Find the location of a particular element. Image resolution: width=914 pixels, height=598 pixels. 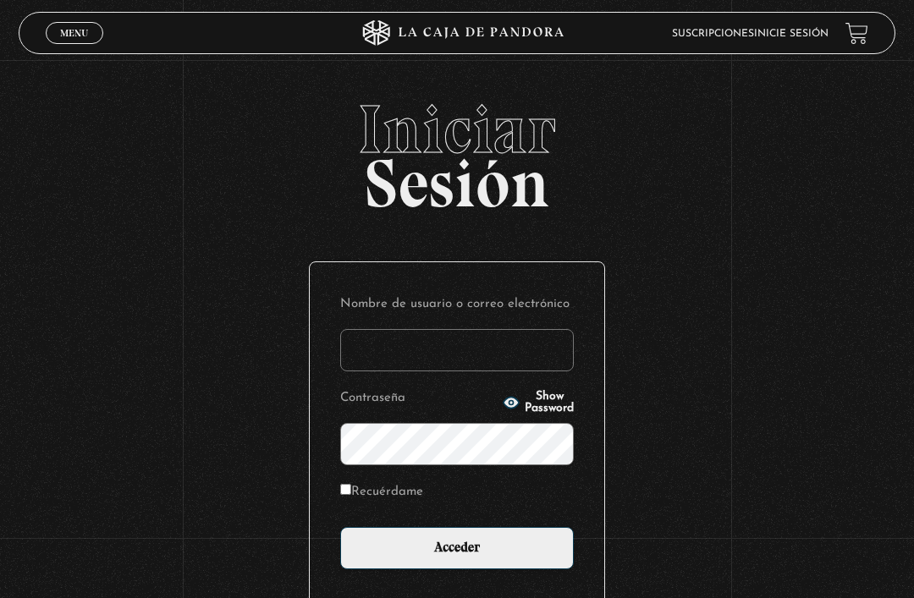

label: Recuérdame is located at coordinates (382, 492).